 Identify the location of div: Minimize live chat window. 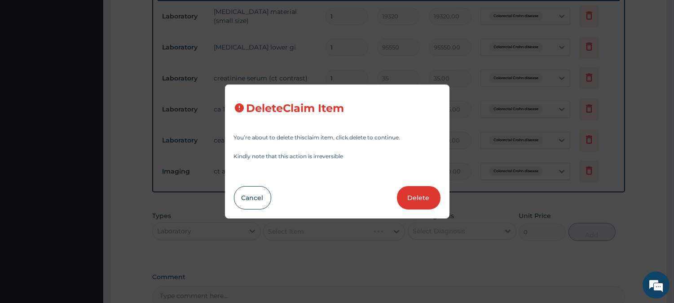
(158, 15).